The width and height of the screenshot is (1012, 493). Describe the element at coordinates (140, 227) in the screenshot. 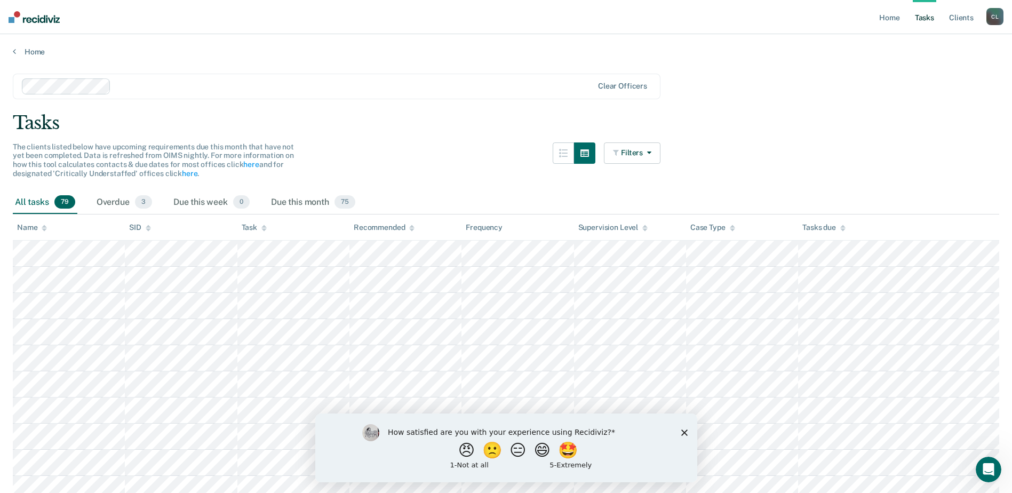

I see `div: SID` at that location.